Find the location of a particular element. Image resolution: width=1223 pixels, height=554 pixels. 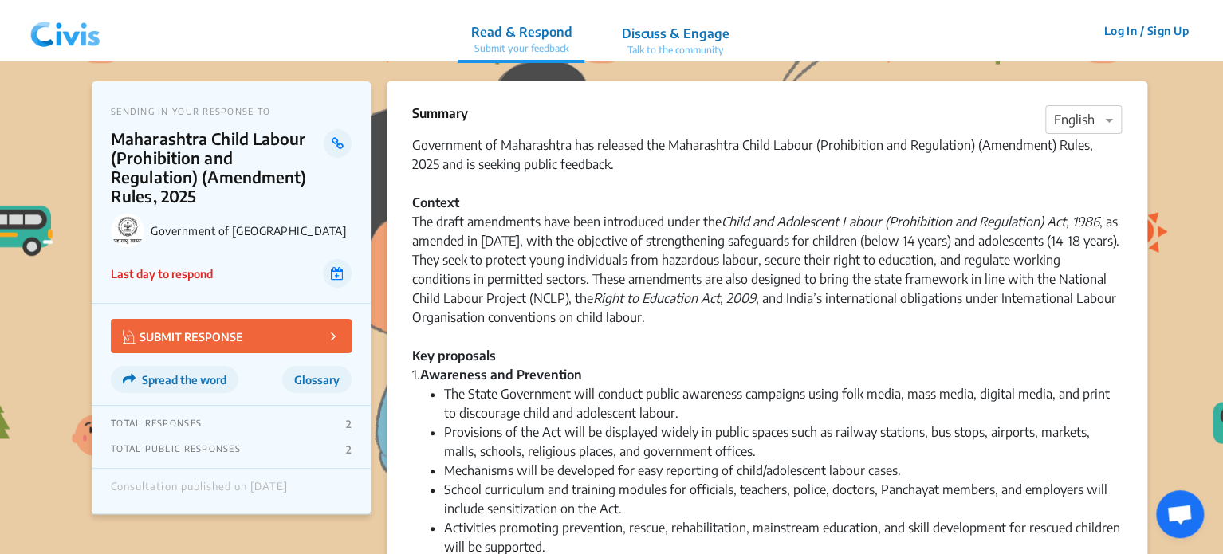

p: Talk to the community is located at coordinates (674, 50).